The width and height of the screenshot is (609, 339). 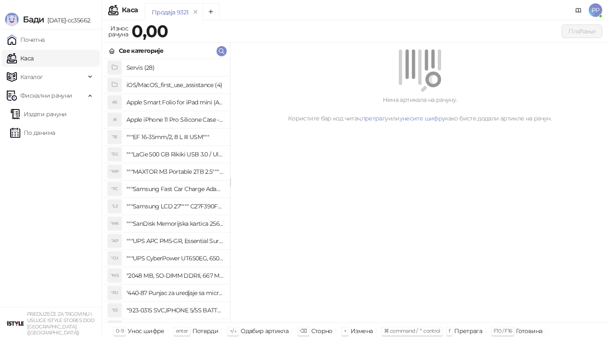 What do you see at coordinates (175, 137) in the screenshot?
I see `h4: """EF 16-35mm/2, 8 L III USM"""` at bounding box center [175, 137].